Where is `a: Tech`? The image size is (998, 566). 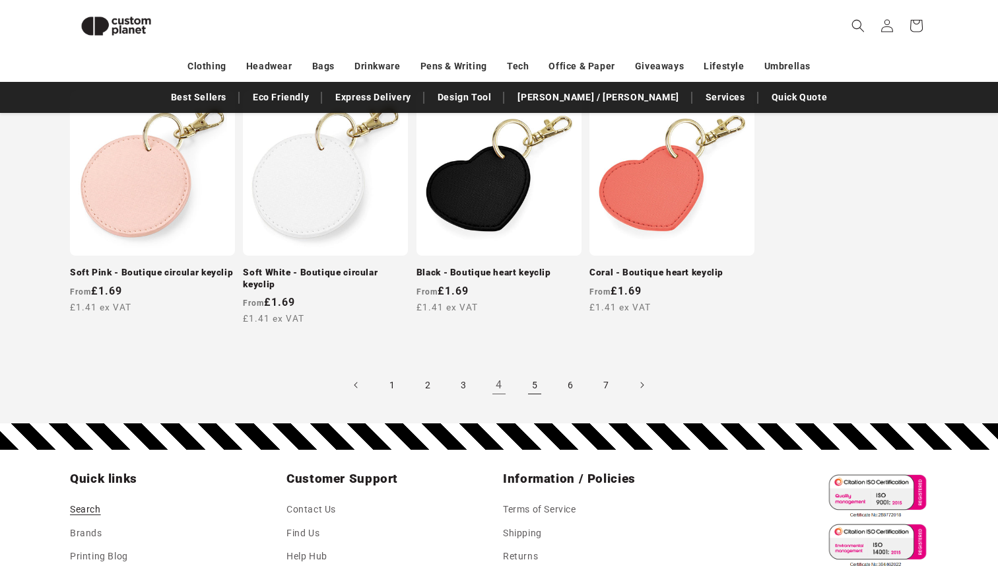 a: Tech is located at coordinates (518, 66).